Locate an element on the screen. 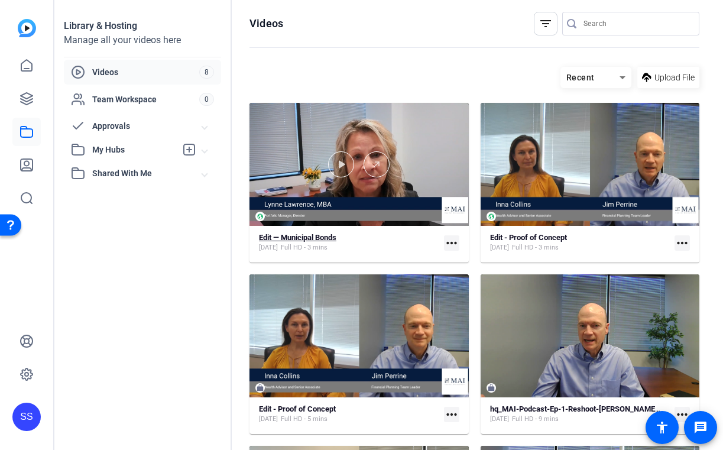  span: Videos is located at coordinates (145, 72).